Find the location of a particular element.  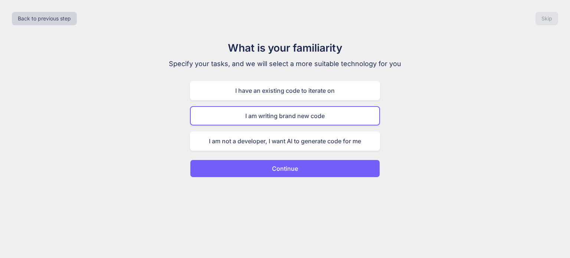

div: I have an existing code to iterate on is located at coordinates (285, 91).